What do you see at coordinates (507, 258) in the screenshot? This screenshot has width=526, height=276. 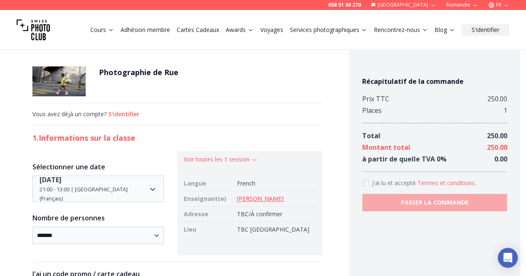 I see `div: Open Intercom Messenger` at bounding box center [507, 258].